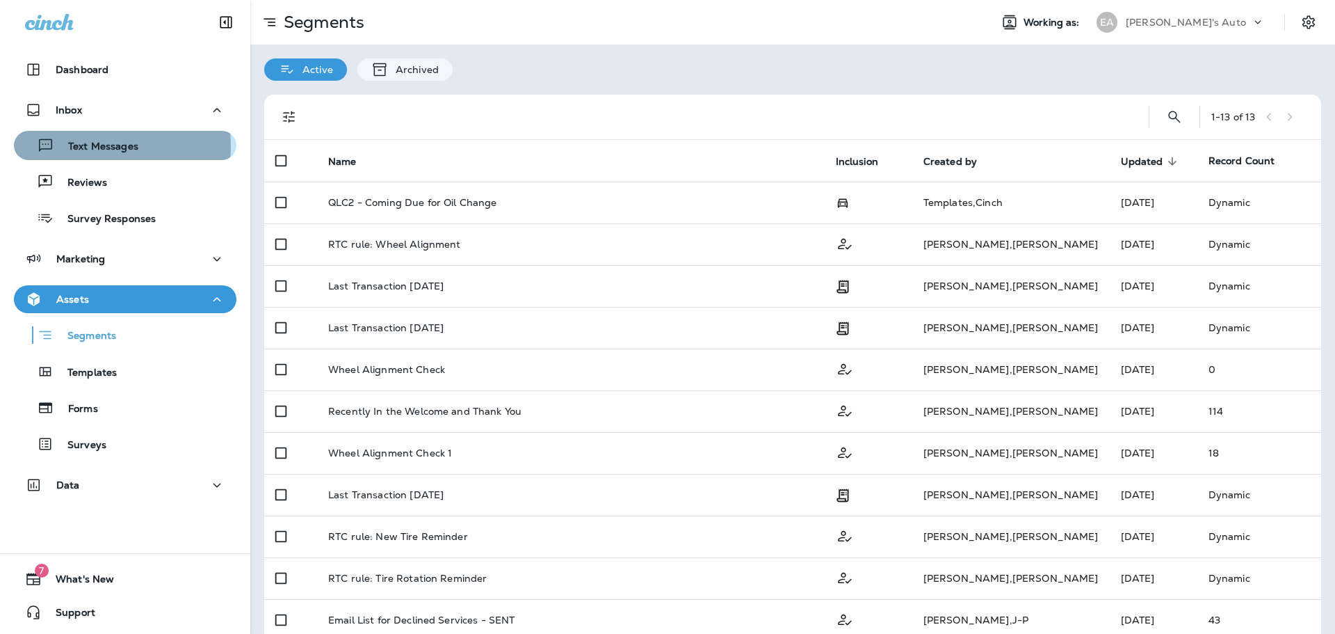 Image resolution: width=1335 pixels, height=634 pixels. I want to click on button: Surveys, so click(125, 444).